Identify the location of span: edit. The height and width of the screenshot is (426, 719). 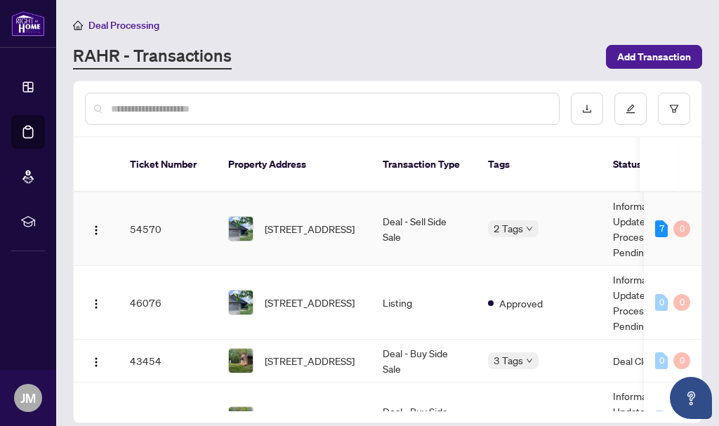
(630, 109).